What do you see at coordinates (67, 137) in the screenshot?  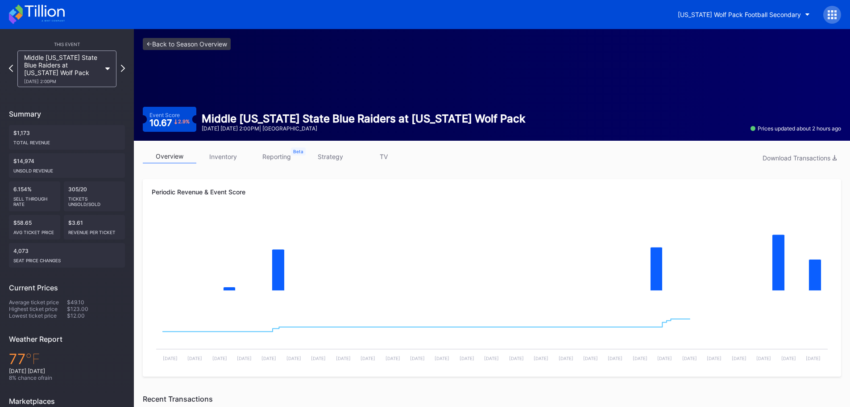 I see `div: $1,173` at bounding box center [67, 137].